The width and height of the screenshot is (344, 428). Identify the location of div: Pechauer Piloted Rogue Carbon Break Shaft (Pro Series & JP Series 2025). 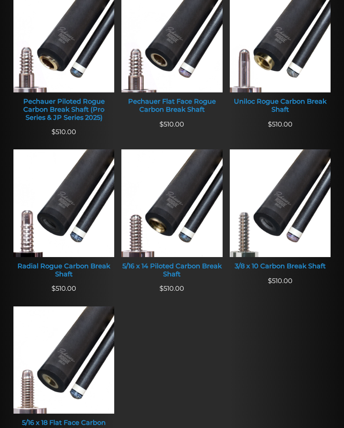
(64, 109).